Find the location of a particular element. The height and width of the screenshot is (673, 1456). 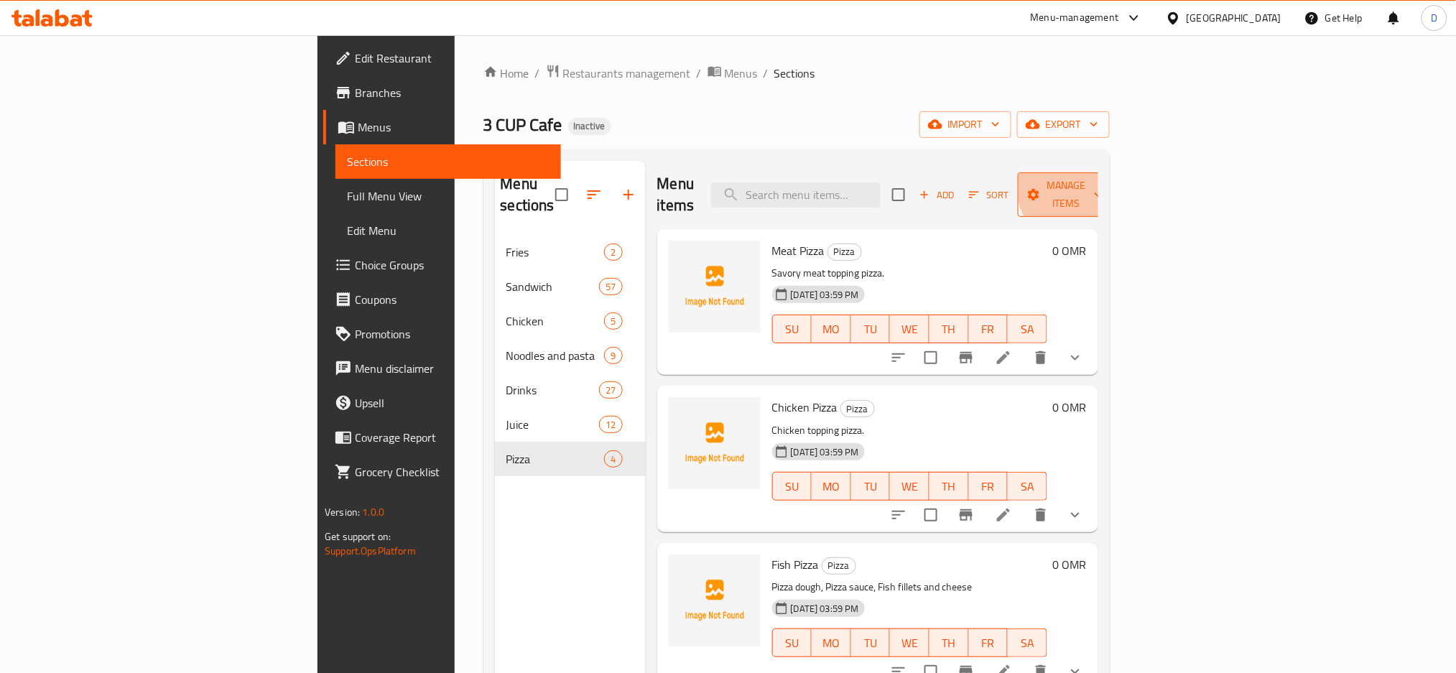

img: Fish Pizza is located at coordinates (715, 600).